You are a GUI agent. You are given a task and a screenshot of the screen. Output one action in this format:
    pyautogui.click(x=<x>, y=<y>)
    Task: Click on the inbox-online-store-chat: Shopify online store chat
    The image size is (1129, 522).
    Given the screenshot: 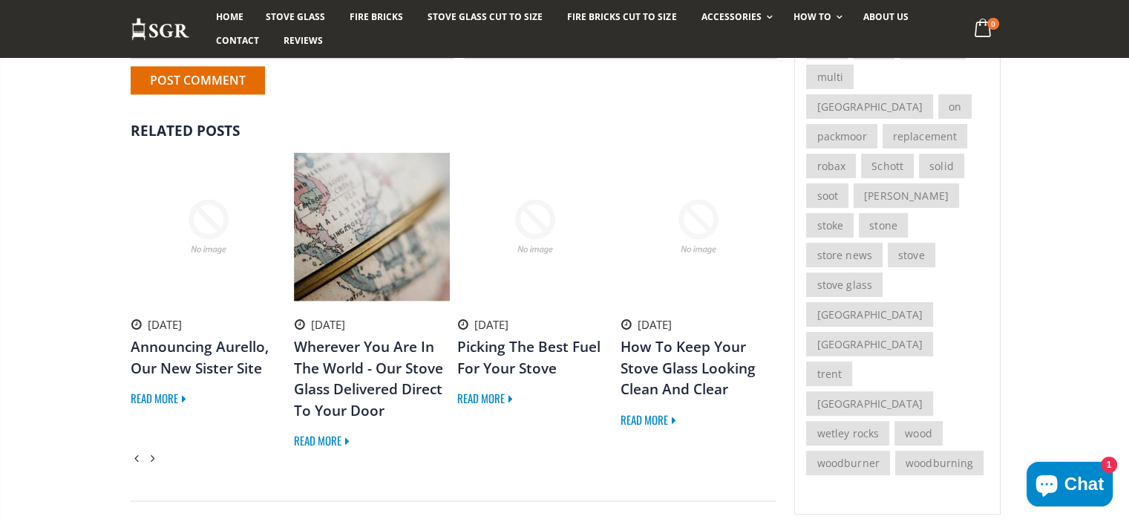 What is the action you would take?
    pyautogui.click(x=1070, y=486)
    